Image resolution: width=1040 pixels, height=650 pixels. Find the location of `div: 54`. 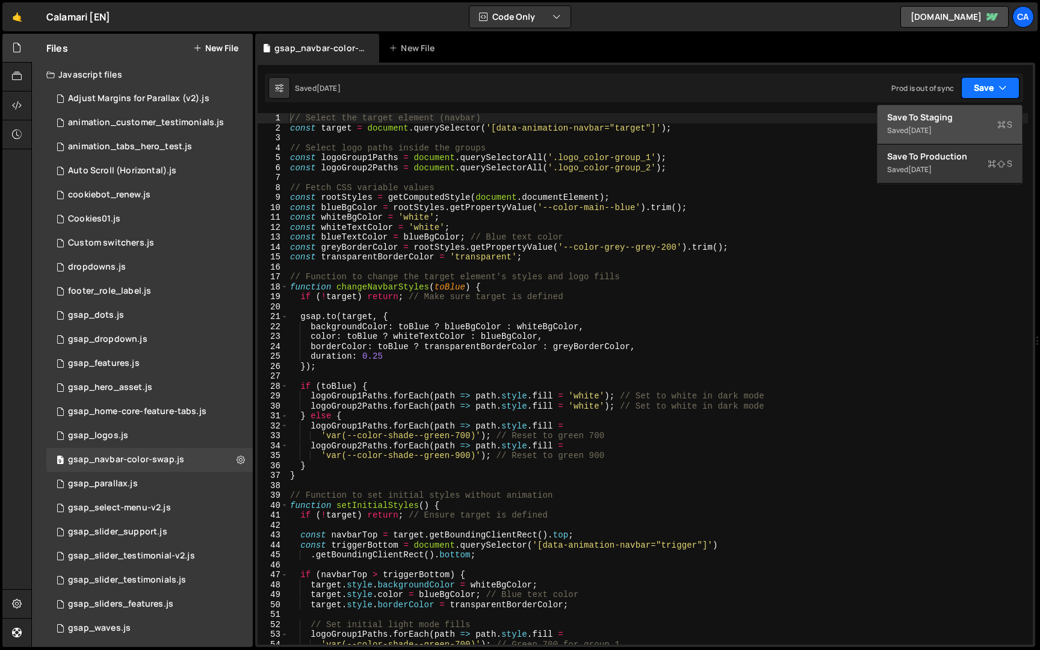

div: 54 is located at coordinates (273, 644).